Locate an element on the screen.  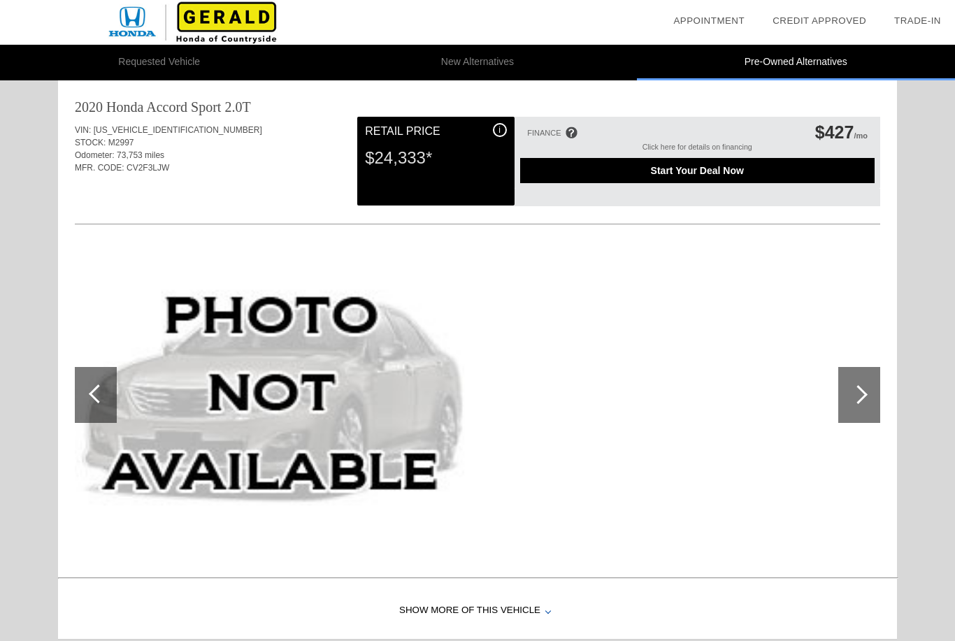
span: MFR. CODE: is located at coordinates (99, 168).